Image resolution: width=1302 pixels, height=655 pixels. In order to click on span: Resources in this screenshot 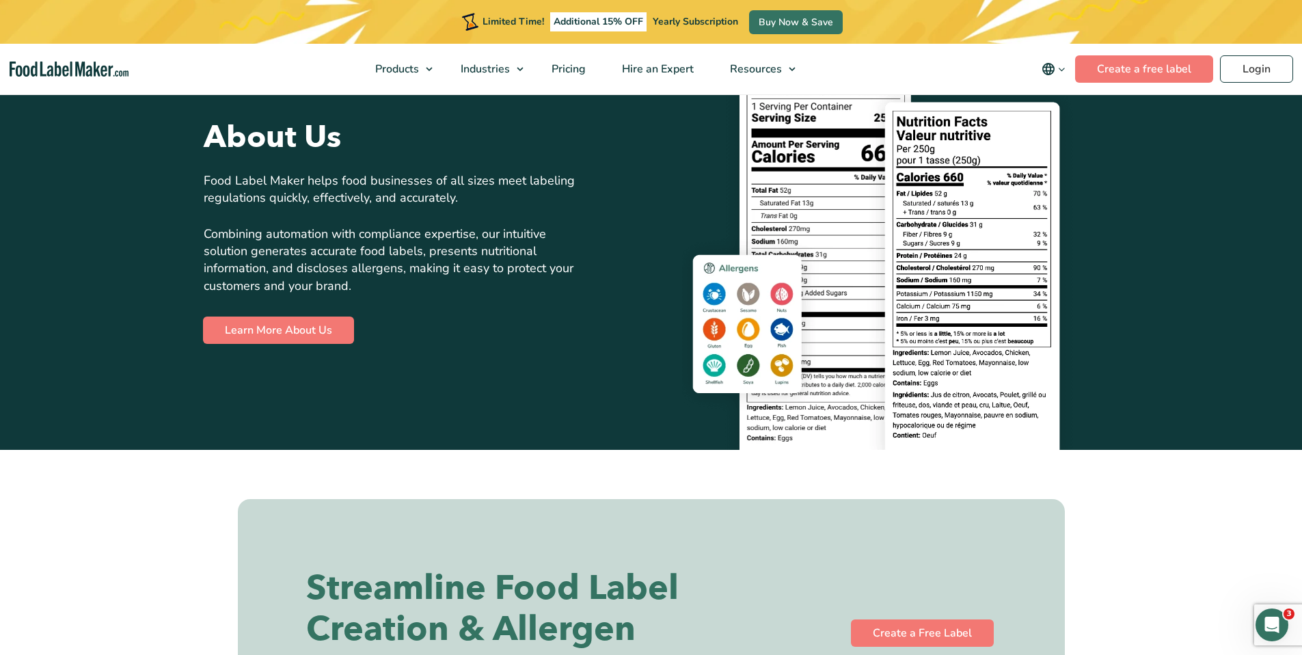, I will do `click(755, 69)`.